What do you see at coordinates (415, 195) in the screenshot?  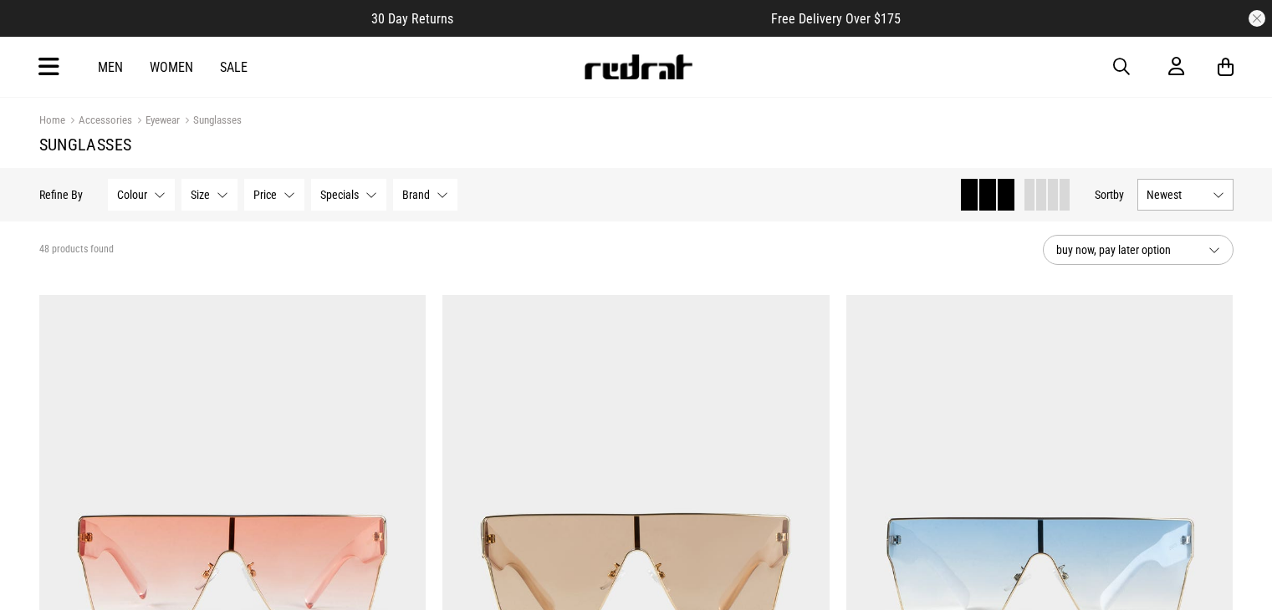 I see `span: Brand` at bounding box center [415, 195].